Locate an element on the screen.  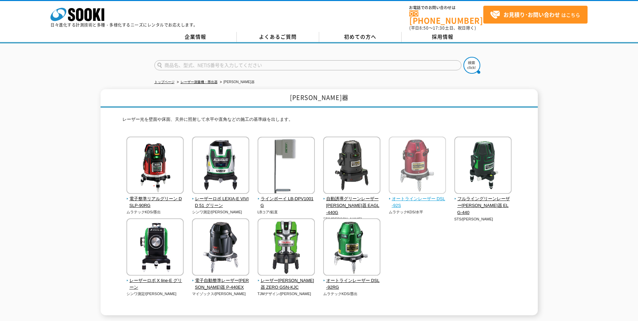
a: オートラインレーザー DSL-92RG is located at coordinates (352, 281).